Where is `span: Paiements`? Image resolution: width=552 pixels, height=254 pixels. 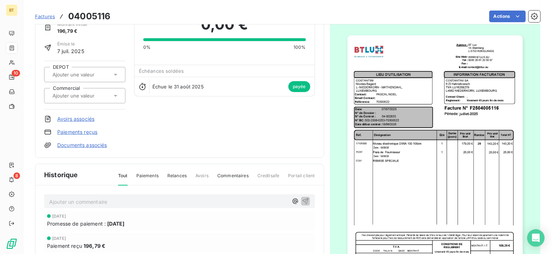
span: Paiements is located at coordinates (147, 179).